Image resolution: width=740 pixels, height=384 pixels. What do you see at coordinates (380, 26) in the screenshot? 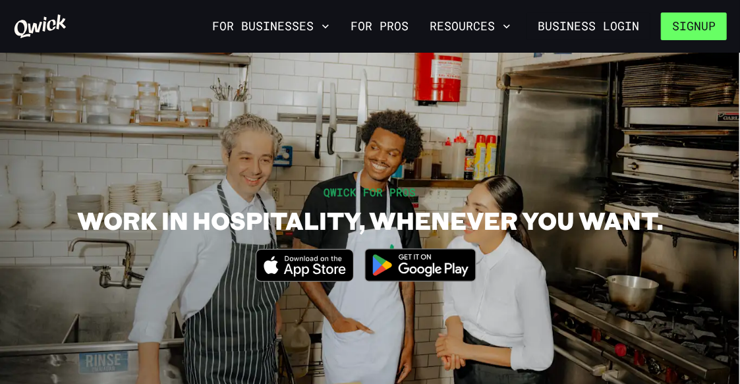
I see `a: For Pros` at bounding box center [380, 26].